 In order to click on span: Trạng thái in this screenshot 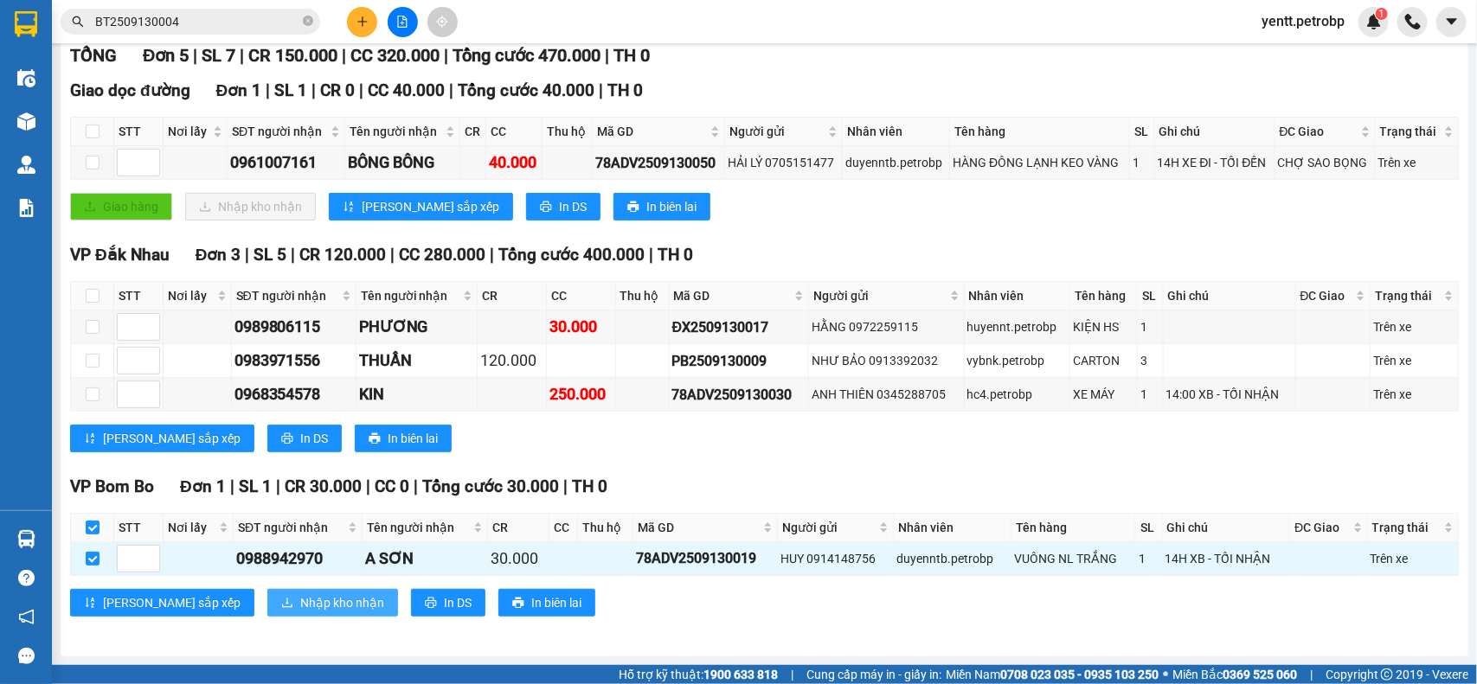, I will do `click(1410, 132)`.